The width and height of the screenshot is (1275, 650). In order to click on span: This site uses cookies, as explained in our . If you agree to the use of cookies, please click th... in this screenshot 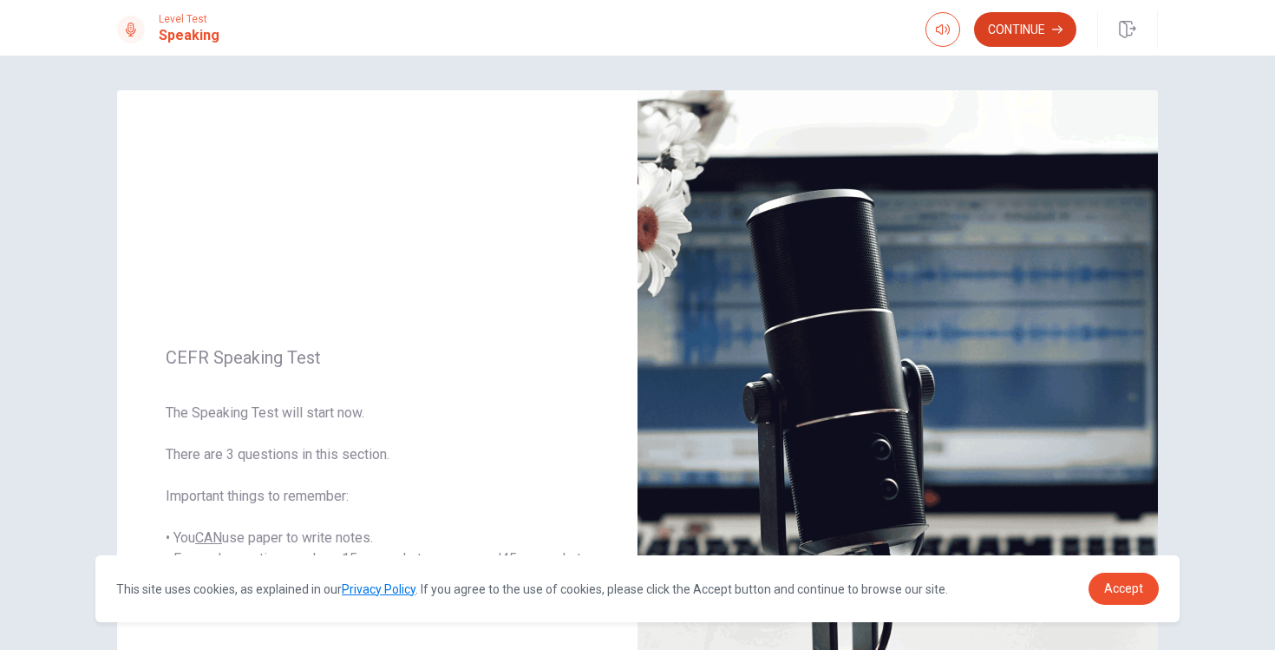, I will do `click(532, 589)`.